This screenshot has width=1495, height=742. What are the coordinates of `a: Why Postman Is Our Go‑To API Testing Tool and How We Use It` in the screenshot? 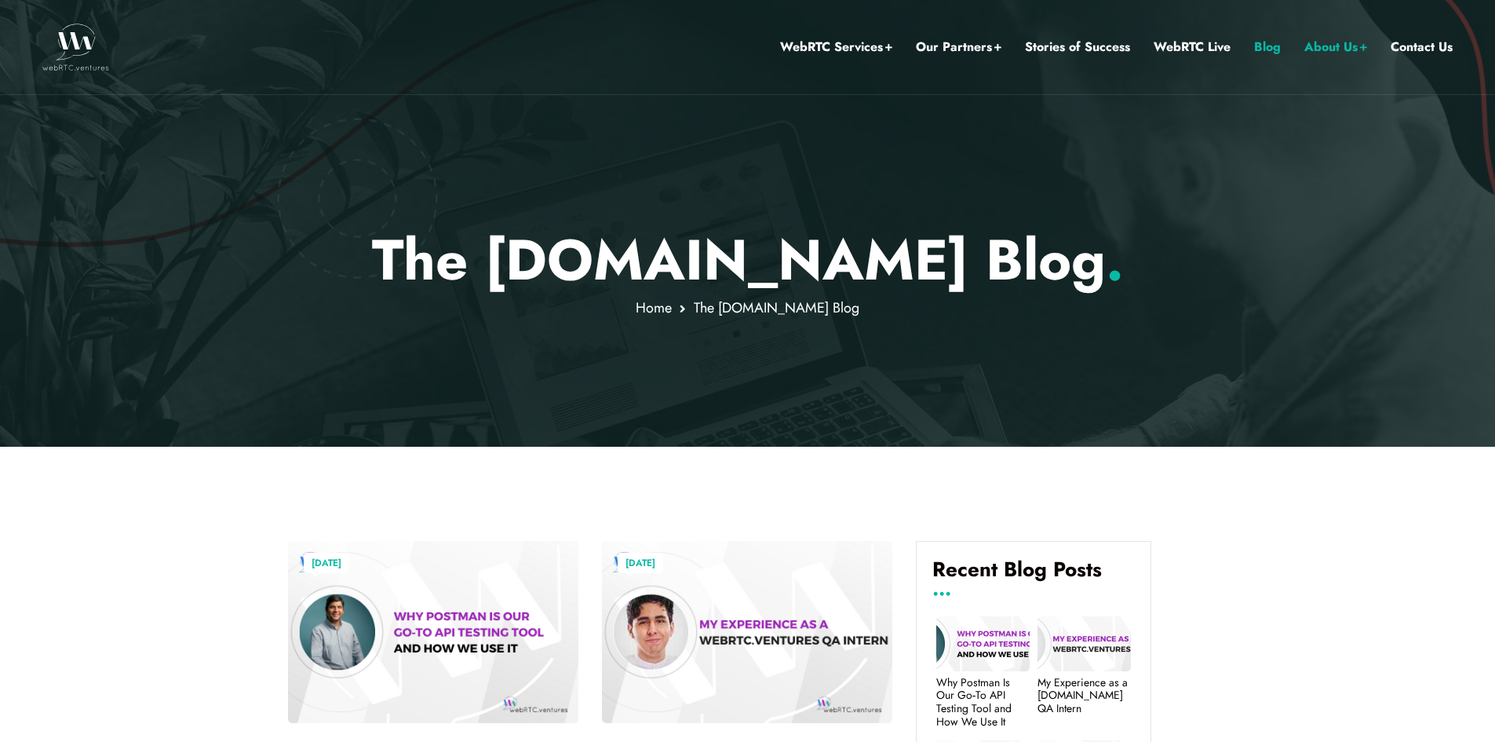 It's located at (982, 702).